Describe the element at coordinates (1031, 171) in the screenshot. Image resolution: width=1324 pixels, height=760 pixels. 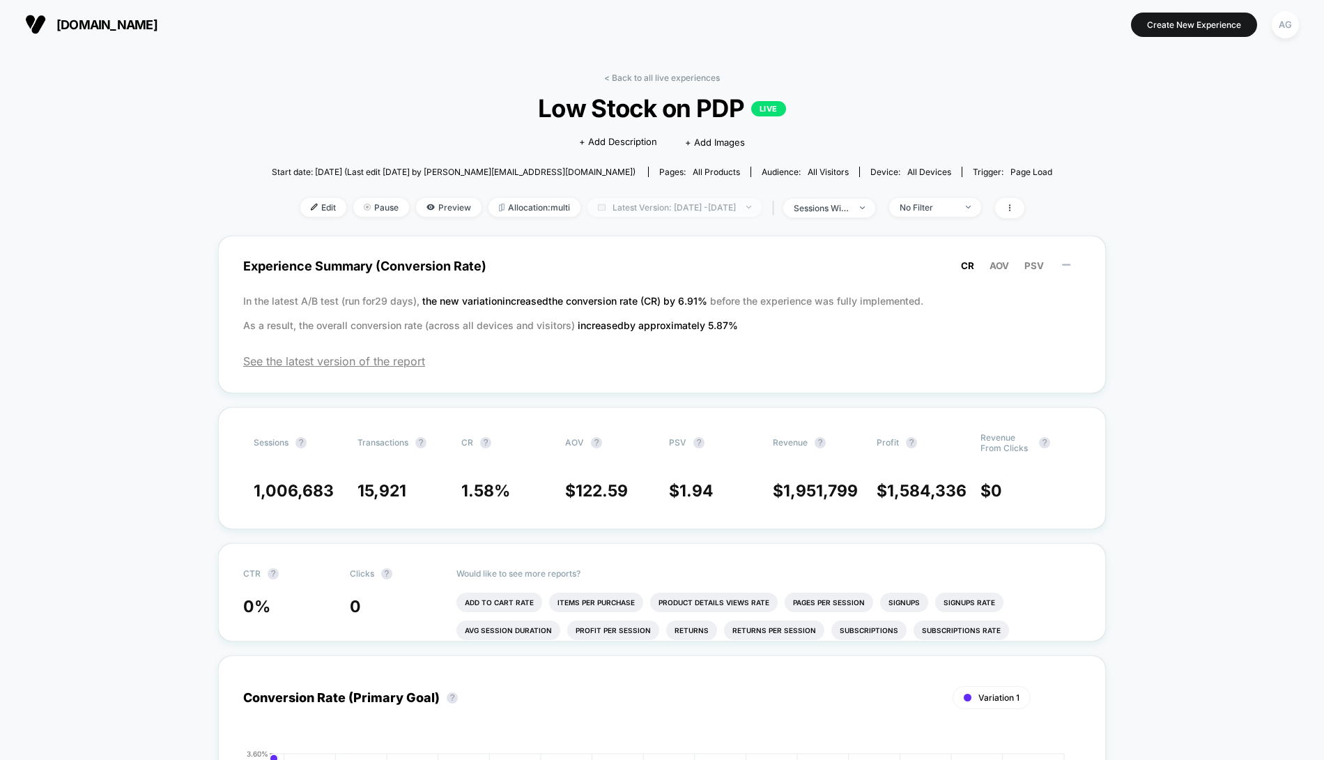
I see `span: Page Load` at that location.